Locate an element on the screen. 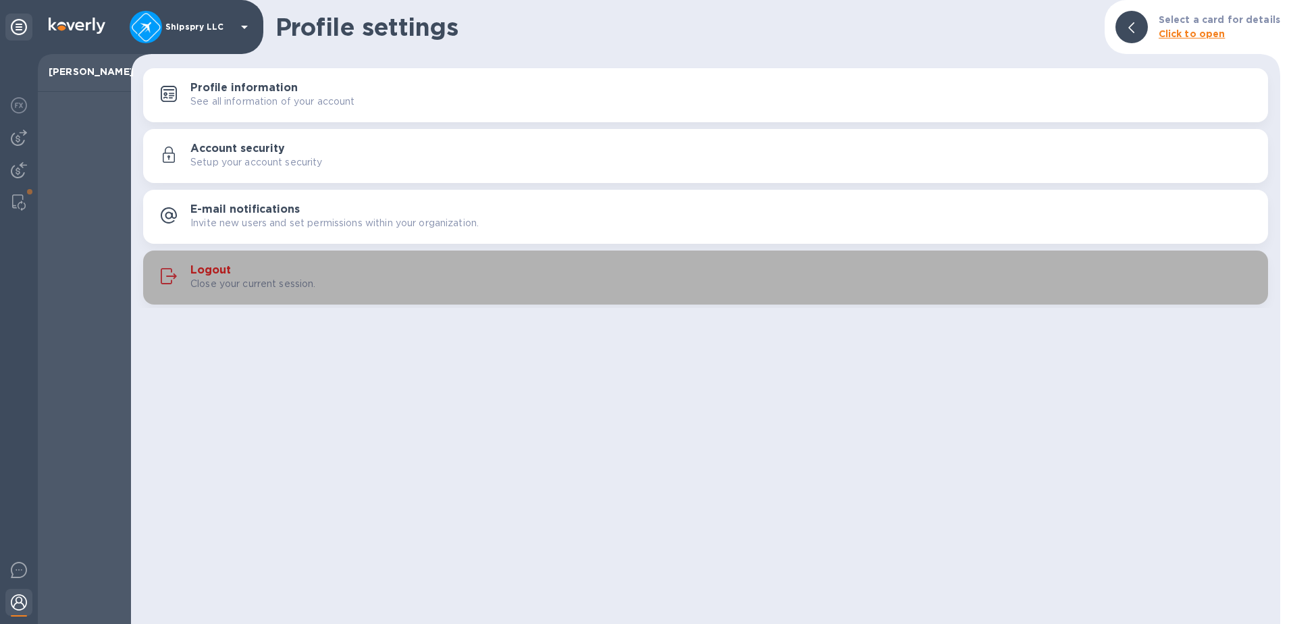  button: Profile informationSee all information of your account is located at coordinates (706, 95).